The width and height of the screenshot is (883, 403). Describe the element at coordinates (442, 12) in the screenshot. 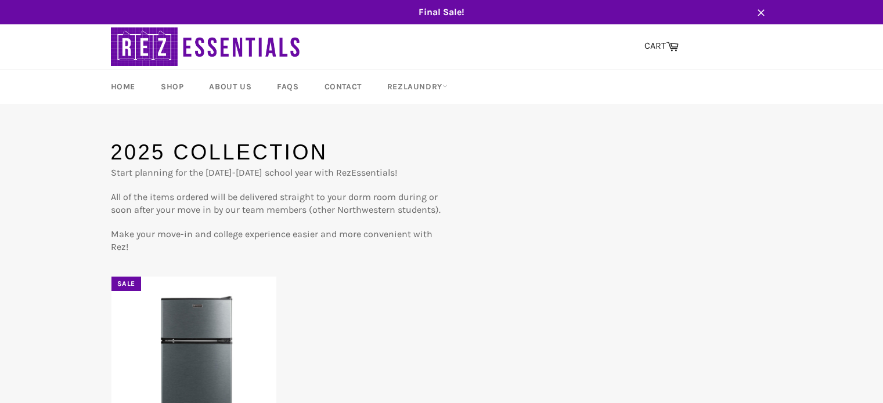

I see `span: Final Sale!` at that location.